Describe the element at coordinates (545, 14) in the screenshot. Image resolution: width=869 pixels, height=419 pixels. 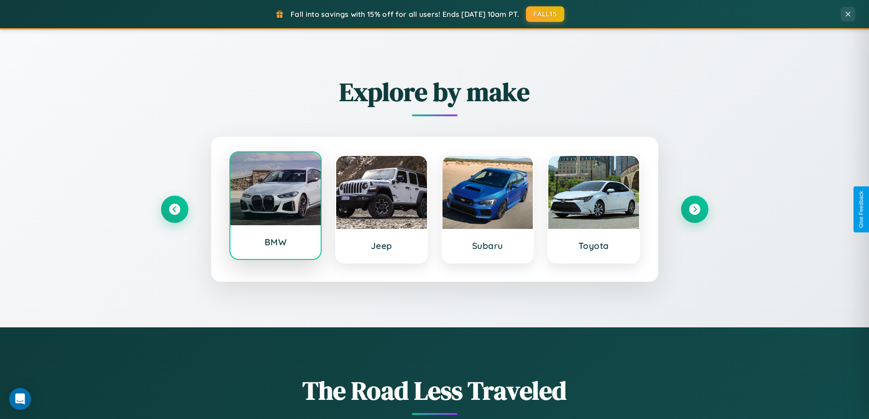
I see `button: FALL15` at that location.